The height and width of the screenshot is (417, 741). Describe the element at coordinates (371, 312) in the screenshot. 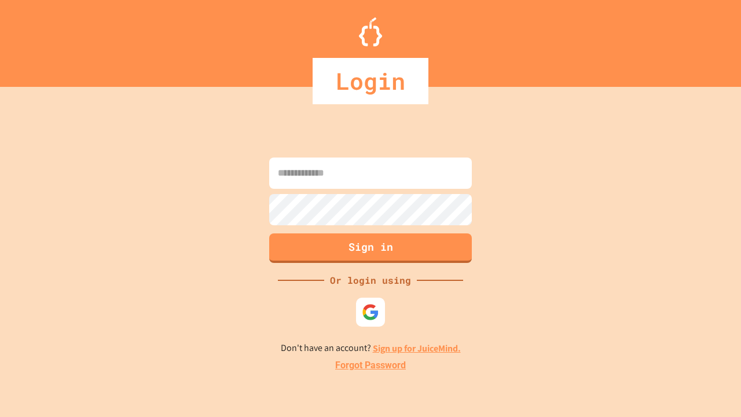

I see `img: google-icon.svg` at that location.